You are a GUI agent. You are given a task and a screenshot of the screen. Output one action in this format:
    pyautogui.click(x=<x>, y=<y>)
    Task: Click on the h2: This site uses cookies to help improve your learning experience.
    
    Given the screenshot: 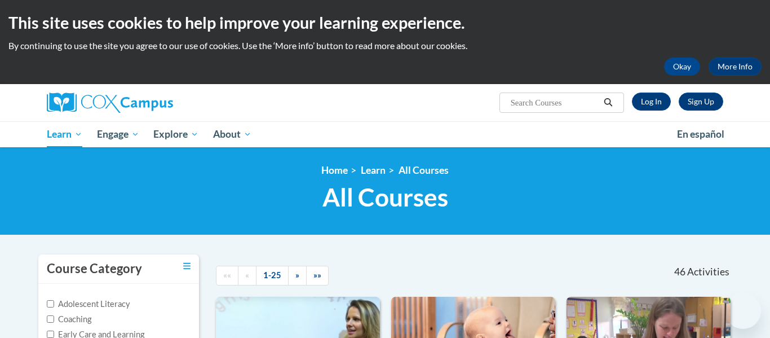 What is the action you would take?
    pyautogui.click(x=385, y=23)
    